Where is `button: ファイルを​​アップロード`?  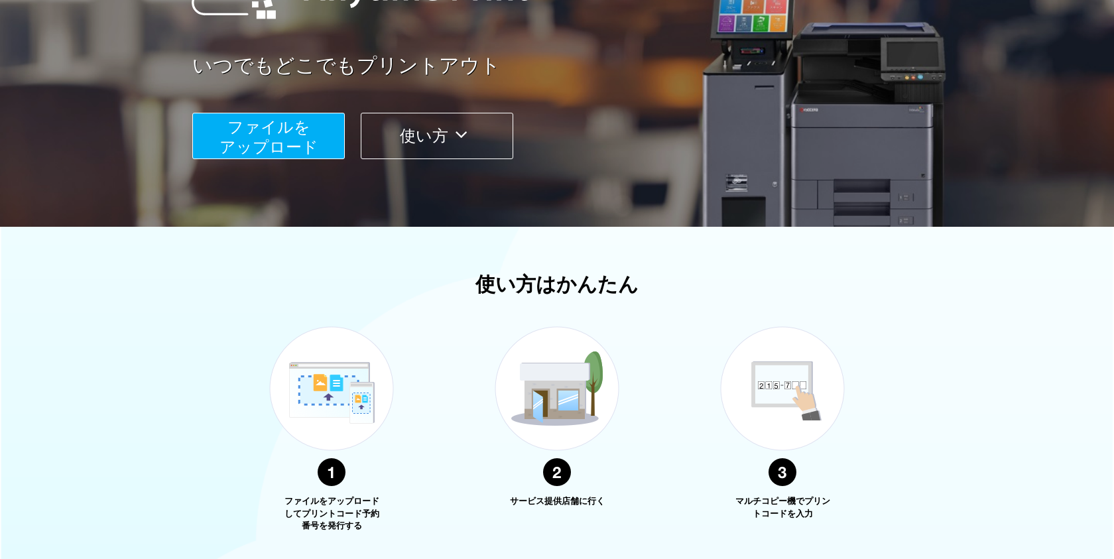
button: ファイルを​​アップロード is located at coordinates (269, 136).